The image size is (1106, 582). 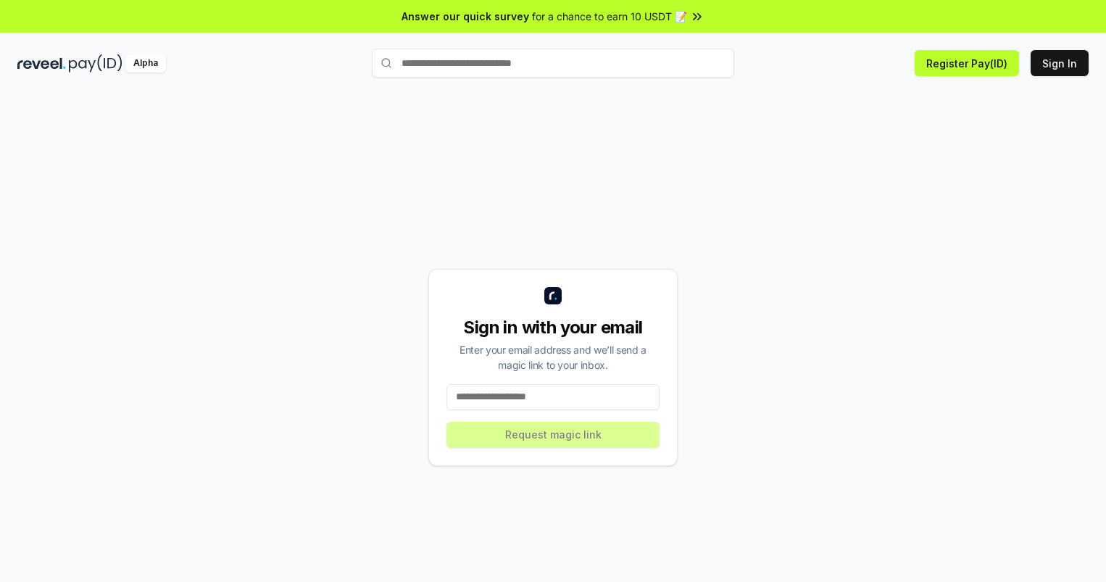 I want to click on button: Sign In, so click(x=1059, y=63).